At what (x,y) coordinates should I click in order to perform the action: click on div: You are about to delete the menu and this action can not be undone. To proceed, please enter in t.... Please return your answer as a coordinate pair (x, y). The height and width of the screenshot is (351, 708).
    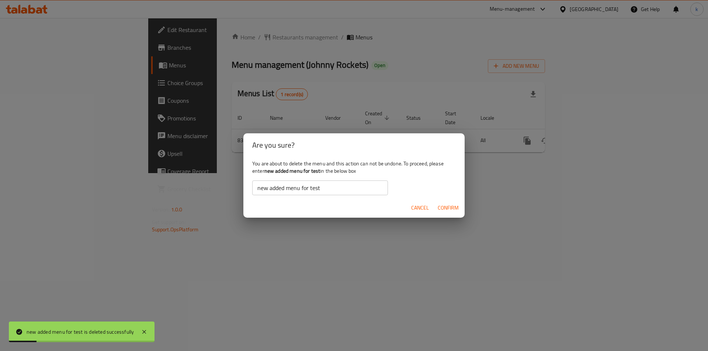
    Looking at the image, I should click on (354, 178).